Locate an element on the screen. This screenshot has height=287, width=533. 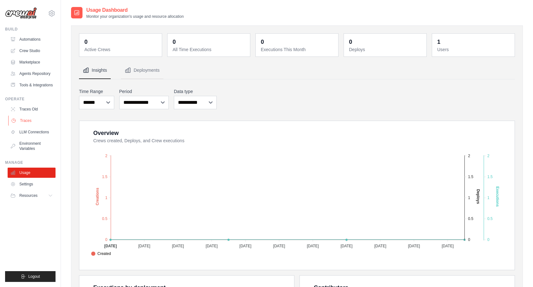
dt: Crews created, Deploys, and Crew executions is located at coordinates (300, 141).